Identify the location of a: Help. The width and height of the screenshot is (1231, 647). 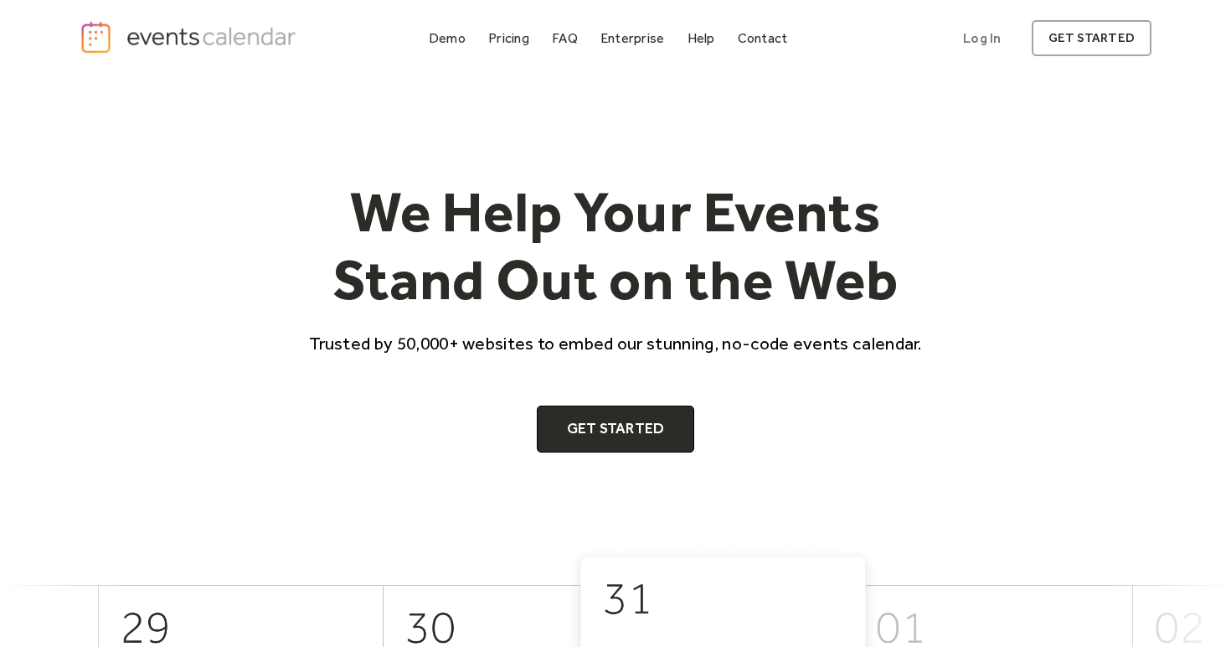
(701, 38).